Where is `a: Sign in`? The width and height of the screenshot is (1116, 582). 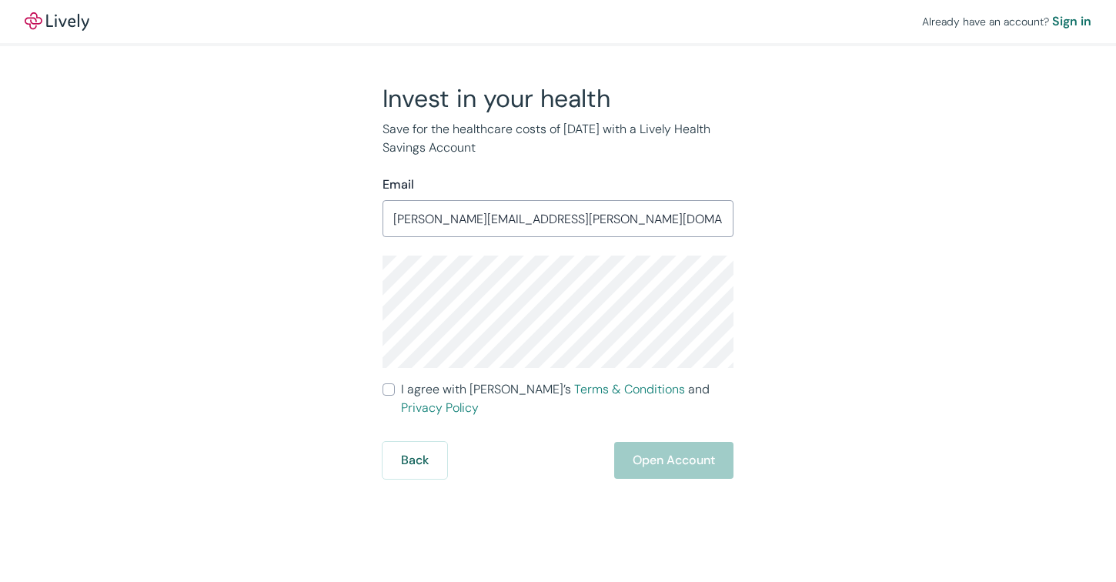
a: Sign in is located at coordinates (1072, 22).